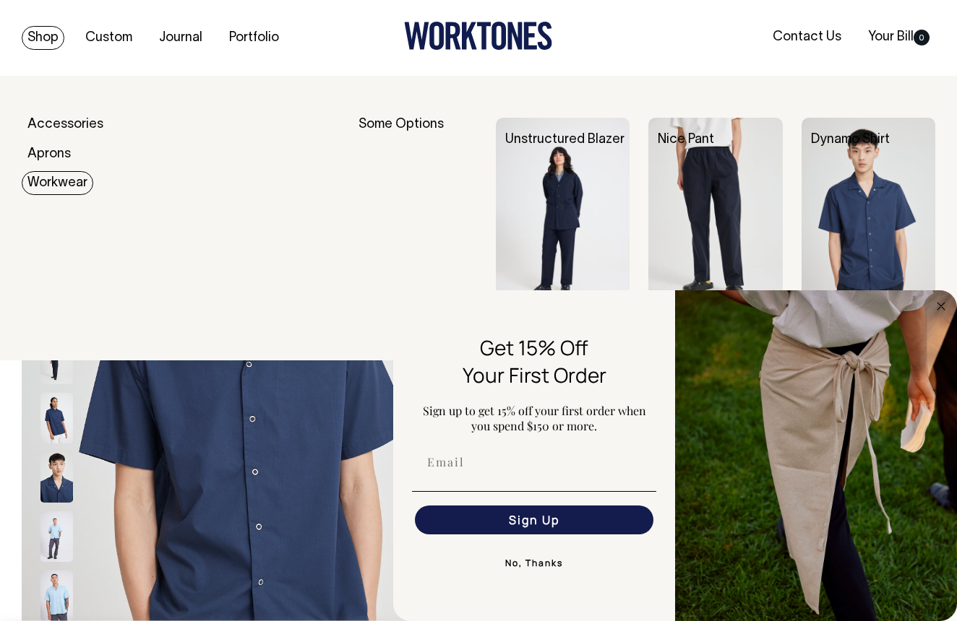  Describe the element at coordinates (181, 38) in the screenshot. I see `a: Journal` at that location.